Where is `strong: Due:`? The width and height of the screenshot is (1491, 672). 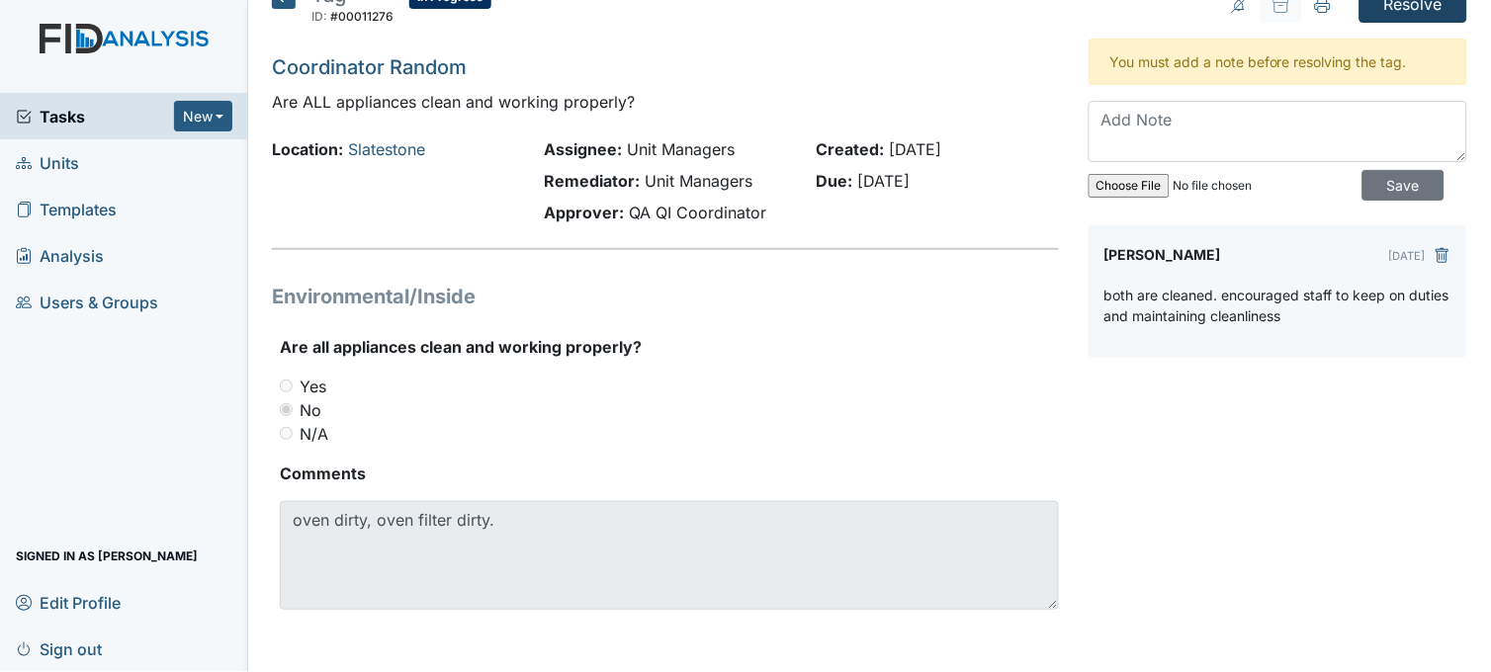 strong: Due: is located at coordinates (834, 181).